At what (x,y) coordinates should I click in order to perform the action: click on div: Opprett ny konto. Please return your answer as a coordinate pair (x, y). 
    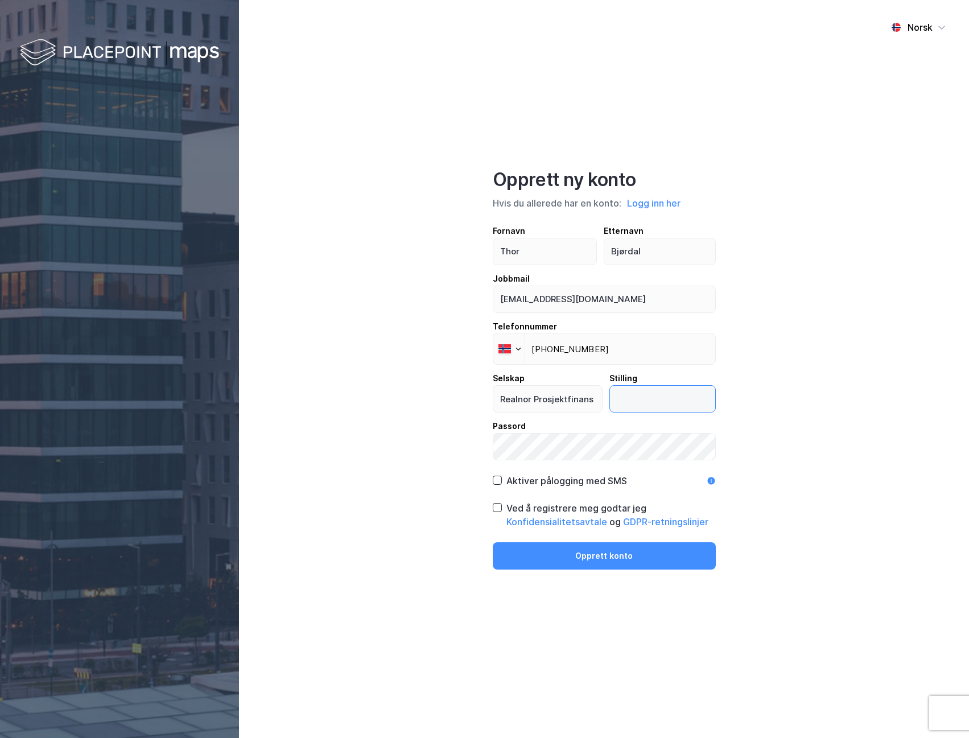
    Looking at the image, I should click on (604, 180).